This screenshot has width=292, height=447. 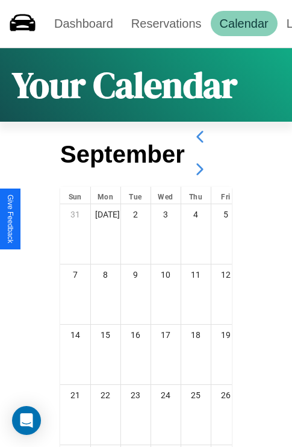 I want to click on div: 21, so click(x=75, y=395).